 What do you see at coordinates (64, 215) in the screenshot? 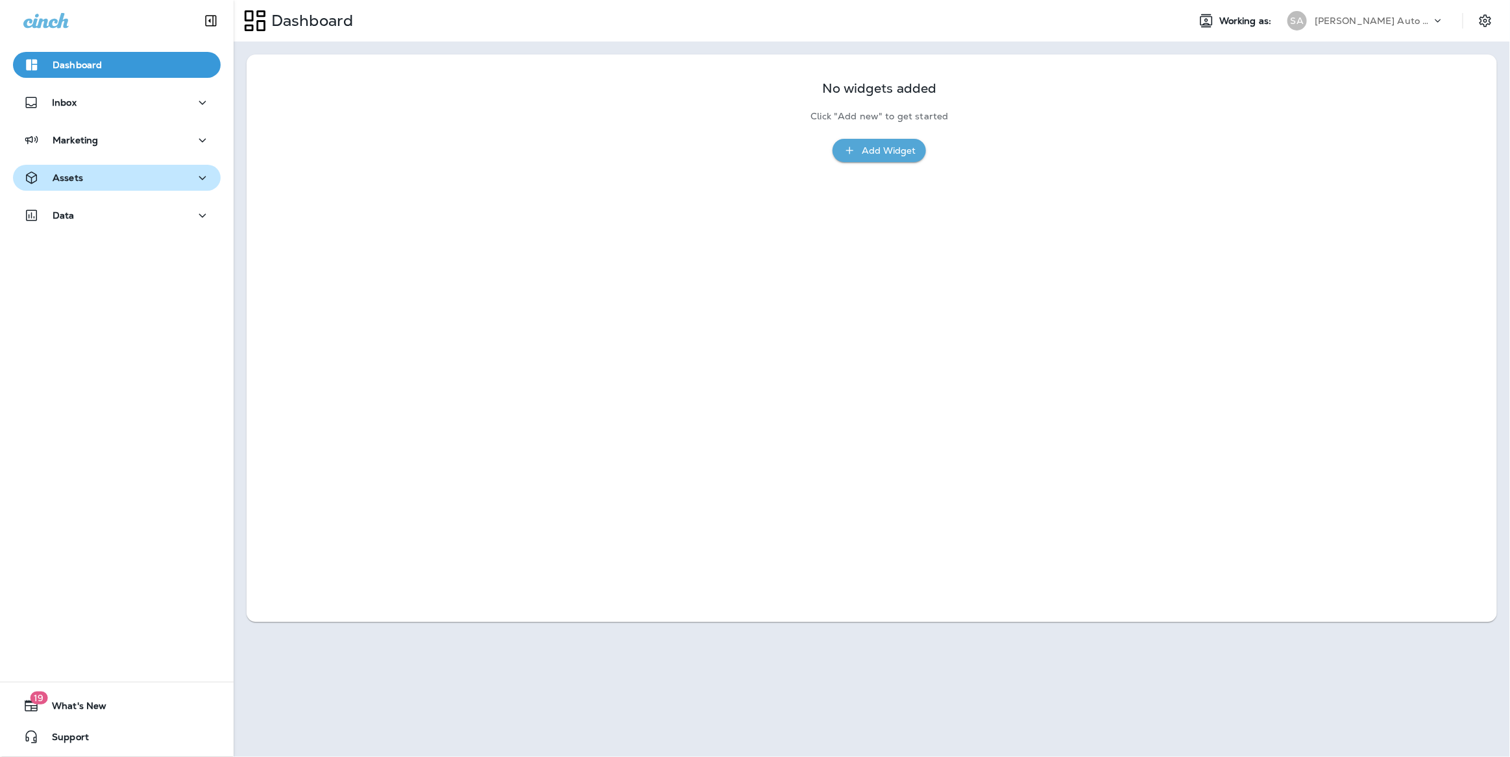
I see `p: Data` at bounding box center [64, 215].